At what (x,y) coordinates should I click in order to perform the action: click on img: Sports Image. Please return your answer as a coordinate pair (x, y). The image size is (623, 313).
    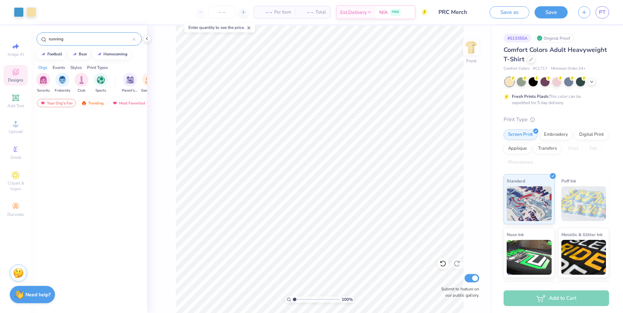
    Looking at the image, I should click on (101, 80).